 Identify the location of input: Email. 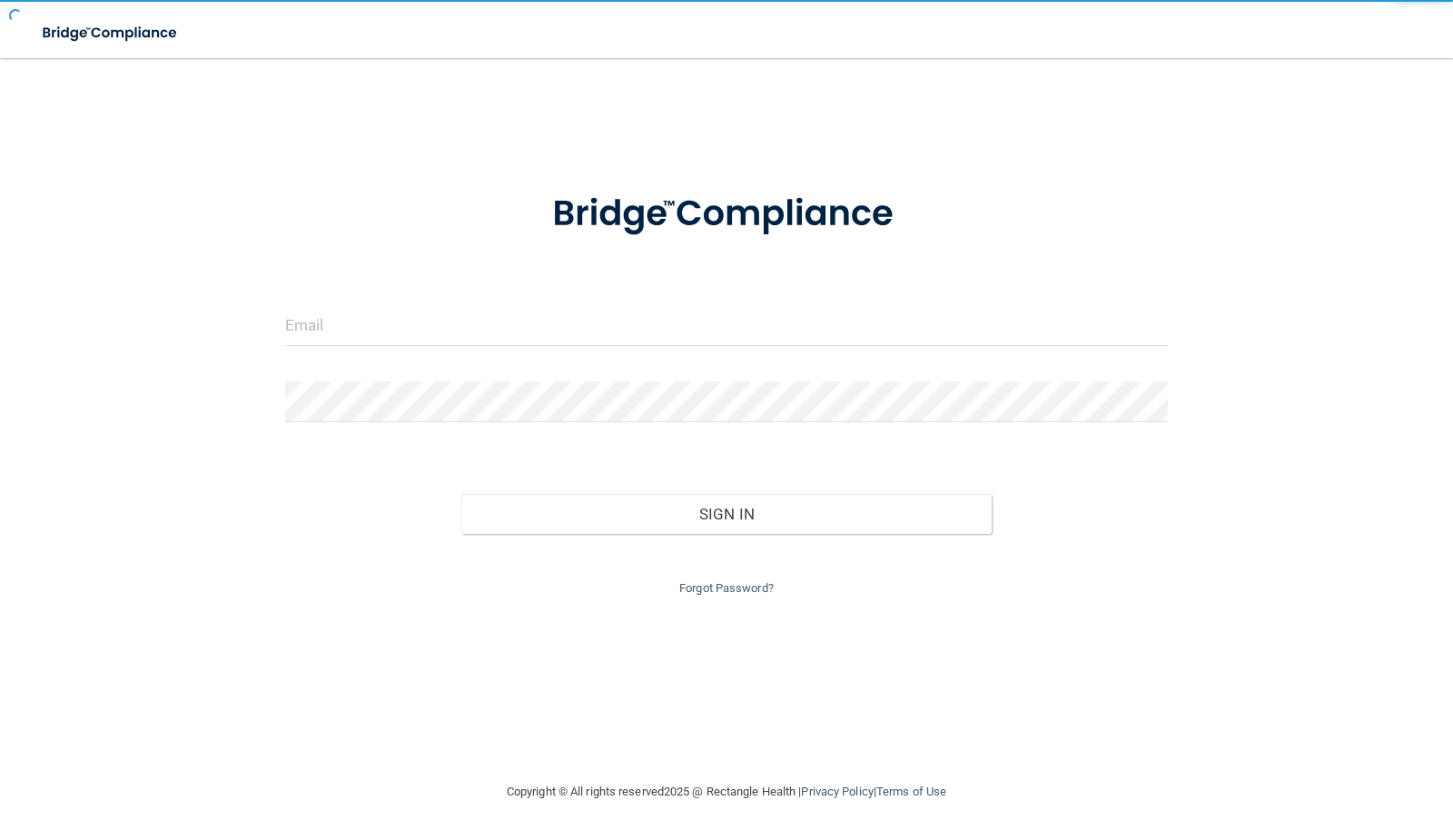
(726, 325).